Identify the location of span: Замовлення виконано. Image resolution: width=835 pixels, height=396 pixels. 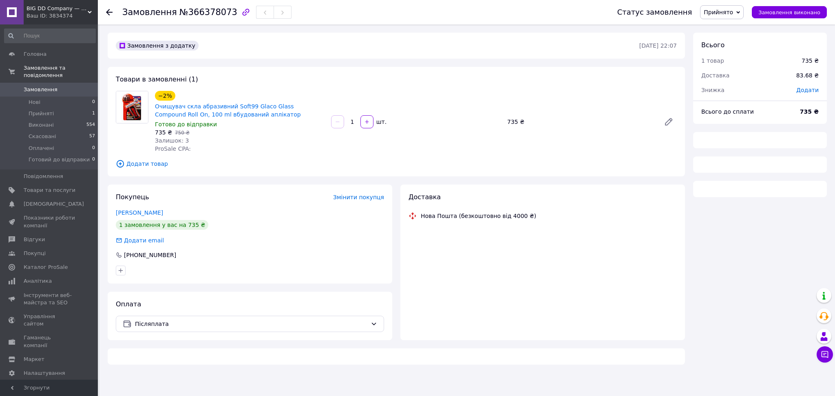
(790, 12).